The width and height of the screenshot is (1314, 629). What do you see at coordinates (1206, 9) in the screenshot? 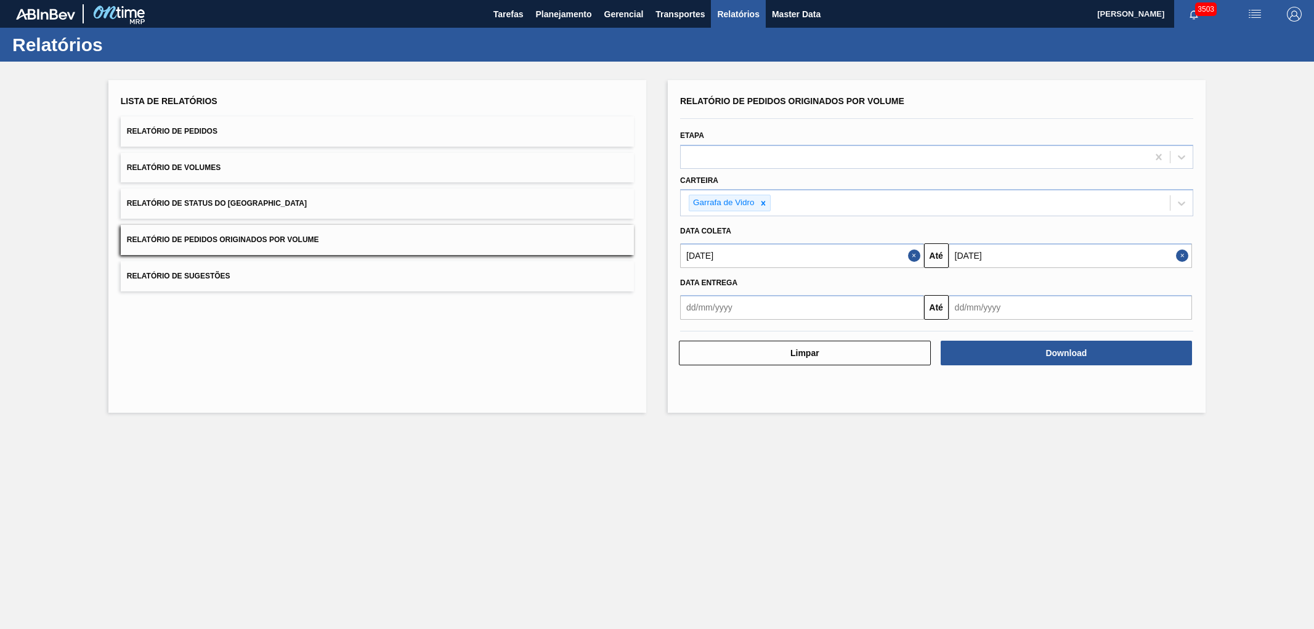
I see `span: 3503` at bounding box center [1206, 9].